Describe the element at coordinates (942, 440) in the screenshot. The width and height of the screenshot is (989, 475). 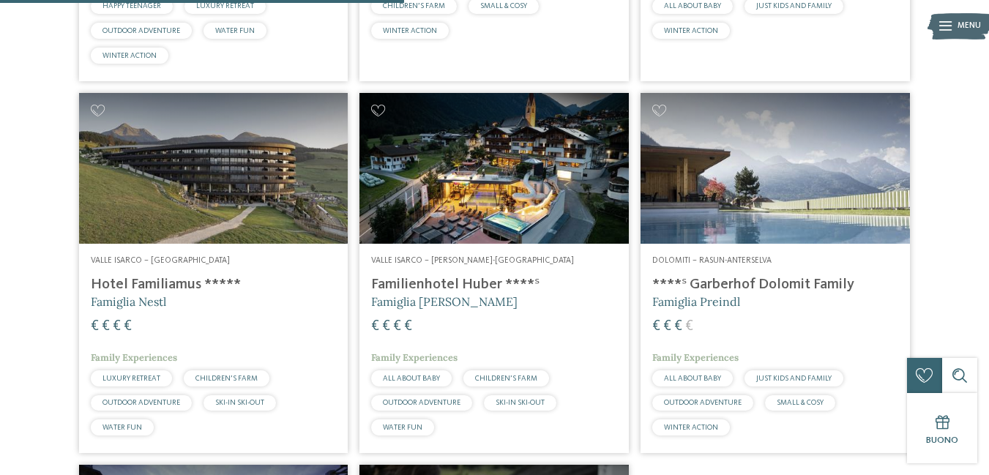
I see `span: Buono` at that location.